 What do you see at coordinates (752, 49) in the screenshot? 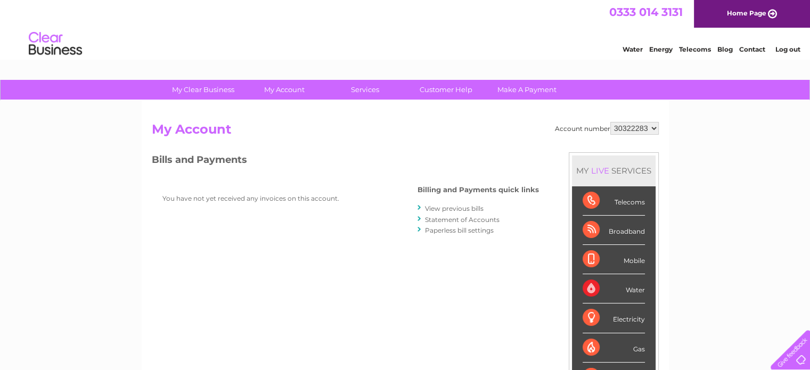
I see `a: Contact` at bounding box center [752, 49].